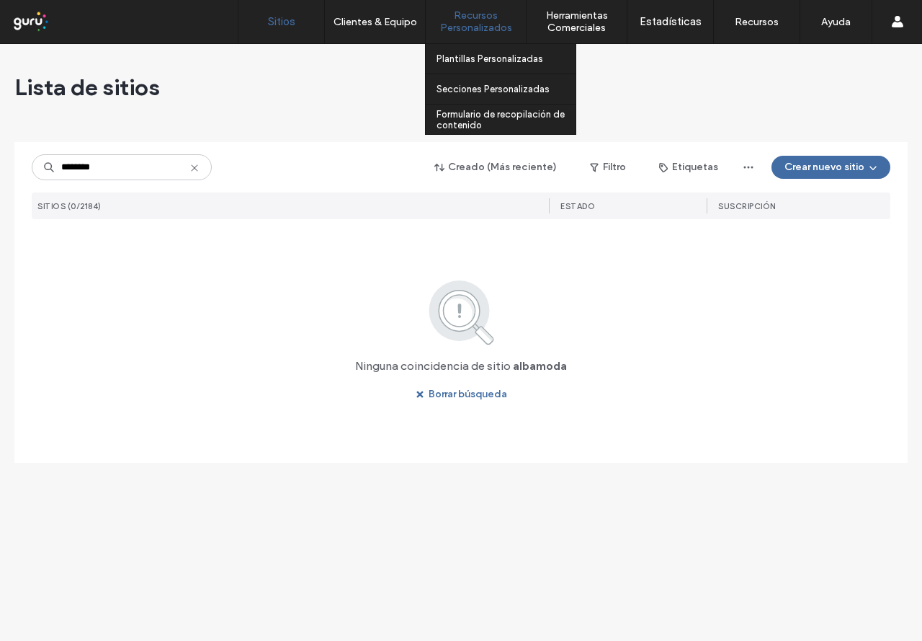 This screenshot has height=641, width=922. I want to click on button: Borrar búsqueda, so click(461, 394).